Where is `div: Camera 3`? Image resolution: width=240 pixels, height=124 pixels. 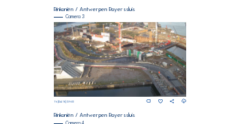
div: Camera 3 is located at coordinates (120, 16).